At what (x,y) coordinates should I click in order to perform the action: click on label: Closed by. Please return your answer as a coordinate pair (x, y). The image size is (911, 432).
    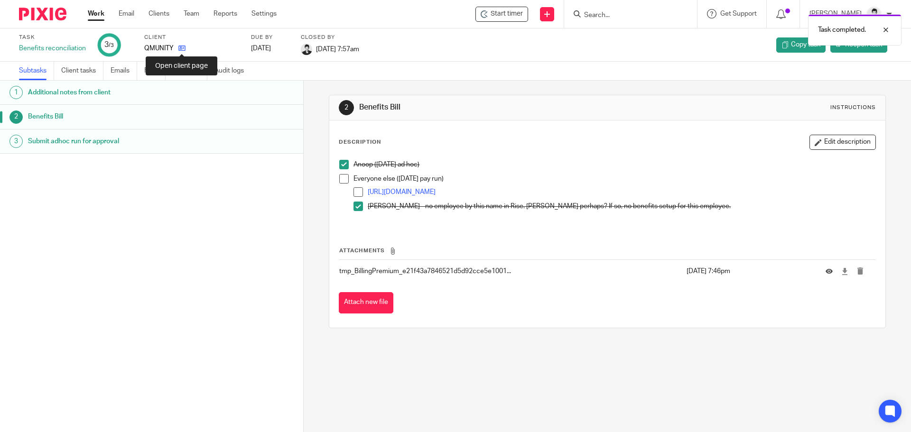
    Looking at the image, I should click on (330, 37).